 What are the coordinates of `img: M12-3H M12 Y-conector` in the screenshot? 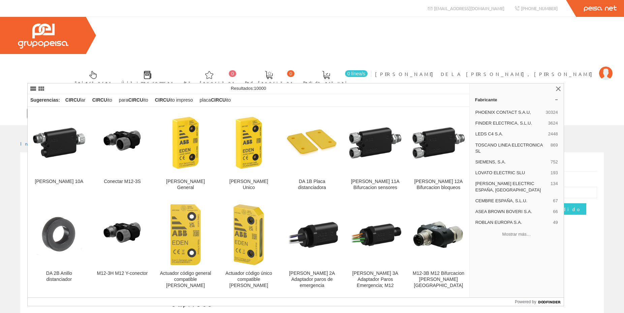 It's located at (122, 234).